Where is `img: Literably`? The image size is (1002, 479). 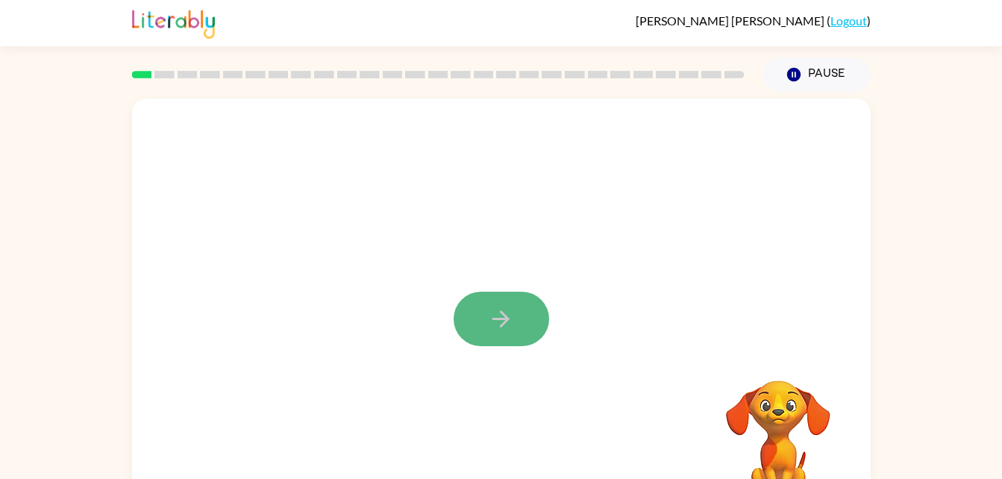
img: Literably is located at coordinates (173, 22).